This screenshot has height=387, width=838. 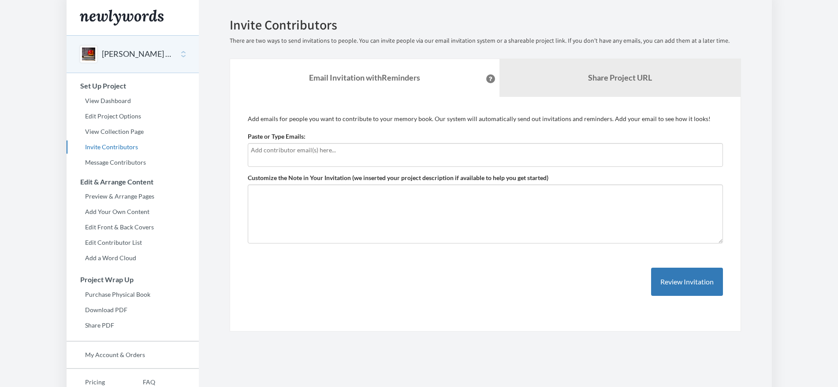 I want to click on a: View Dashboard, so click(x=133, y=101).